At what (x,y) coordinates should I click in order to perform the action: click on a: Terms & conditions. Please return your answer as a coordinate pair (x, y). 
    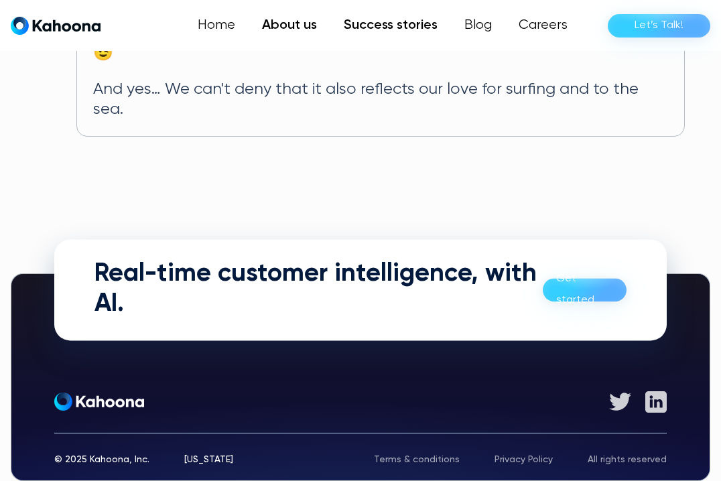
    Looking at the image, I should click on (417, 460).